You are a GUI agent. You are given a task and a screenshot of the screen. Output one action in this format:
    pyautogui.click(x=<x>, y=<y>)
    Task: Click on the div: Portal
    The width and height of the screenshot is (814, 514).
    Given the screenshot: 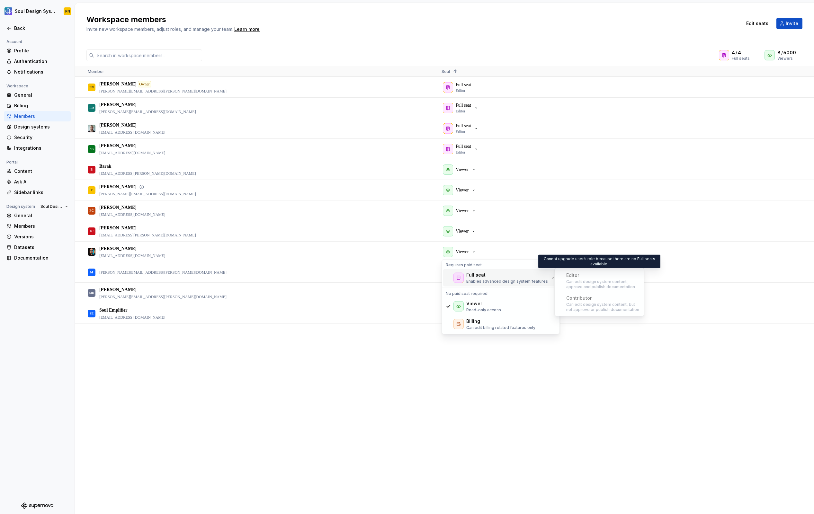 What is the action you would take?
    pyautogui.click(x=12, y=162)
    